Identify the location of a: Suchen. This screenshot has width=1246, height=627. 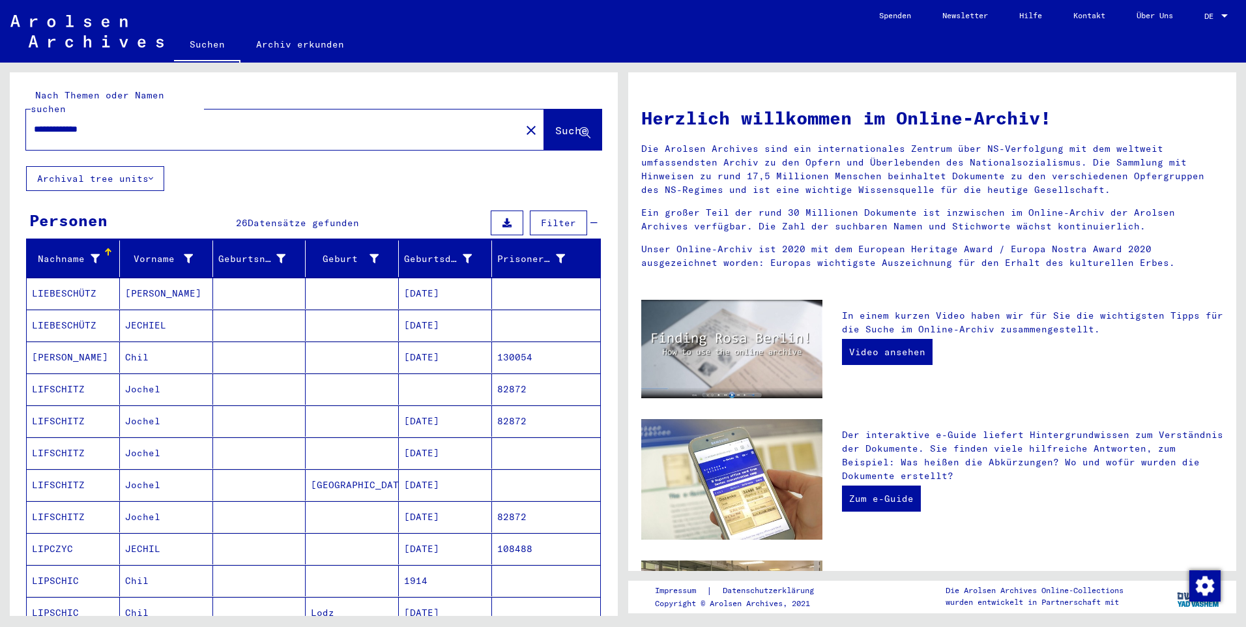
(207, 46).